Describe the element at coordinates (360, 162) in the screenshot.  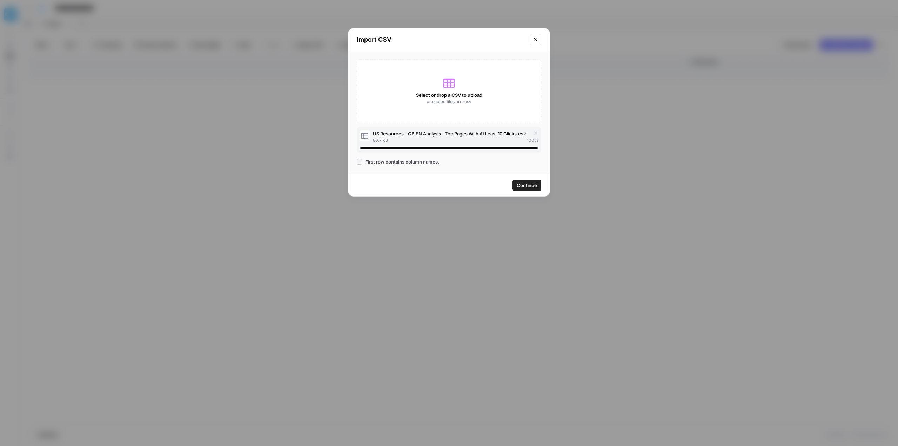
I see `input: First row contains column names.` at that location.